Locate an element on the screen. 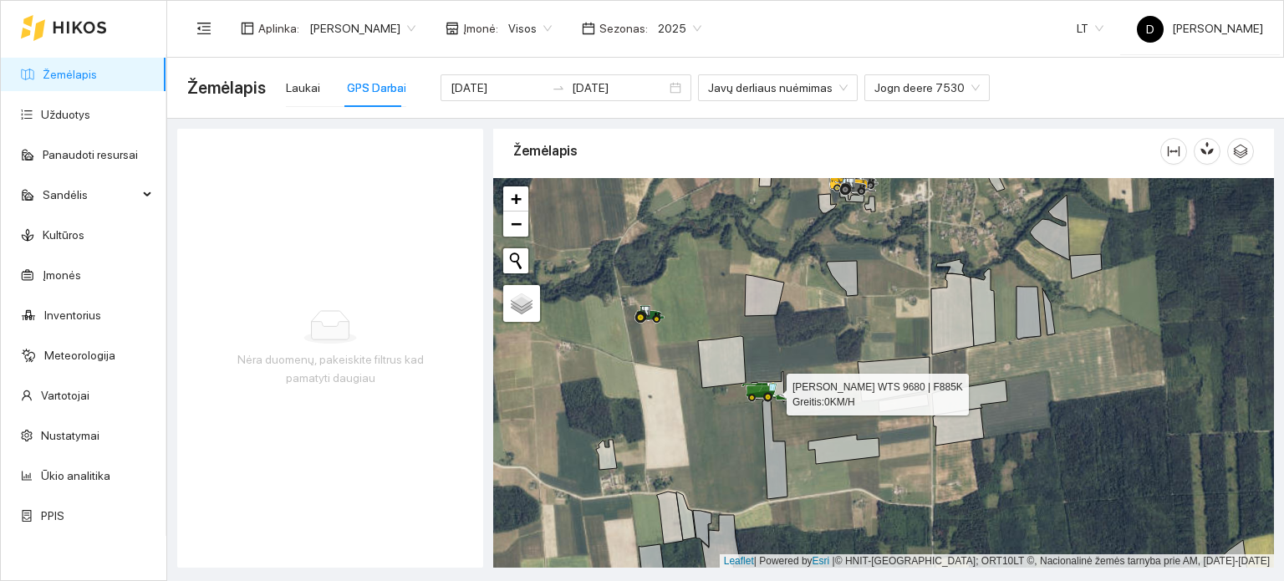  a: Layers is located at coordinates (522, 303).